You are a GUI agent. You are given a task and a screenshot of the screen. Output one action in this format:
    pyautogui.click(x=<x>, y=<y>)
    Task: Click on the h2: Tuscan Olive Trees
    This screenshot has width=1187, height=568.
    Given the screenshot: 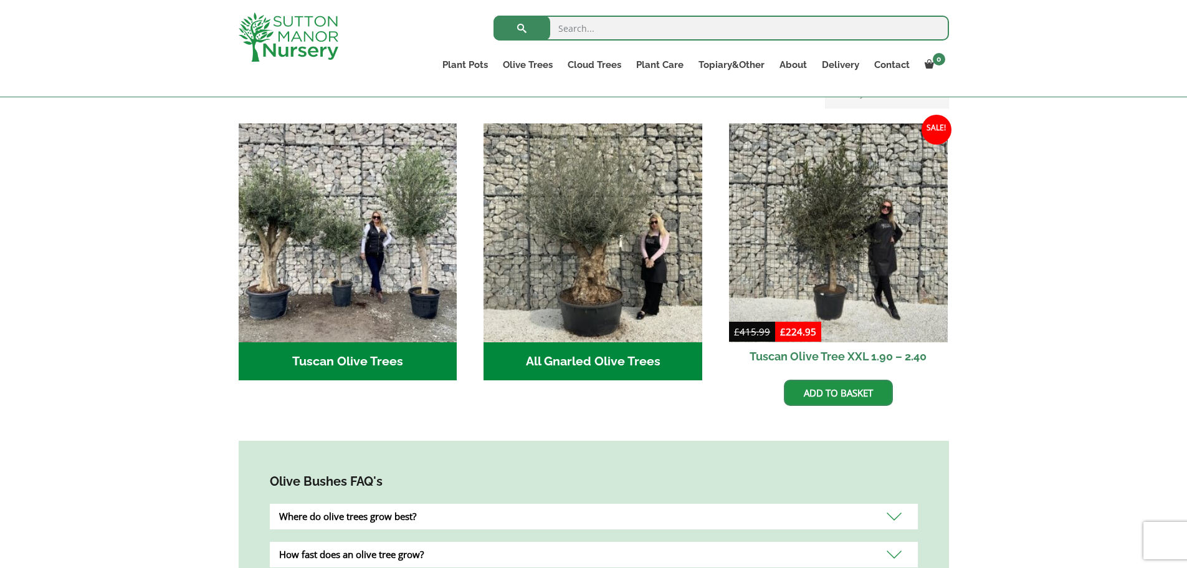 What is the action you would take?
    pyautogui.click(x=348, y=361)
    